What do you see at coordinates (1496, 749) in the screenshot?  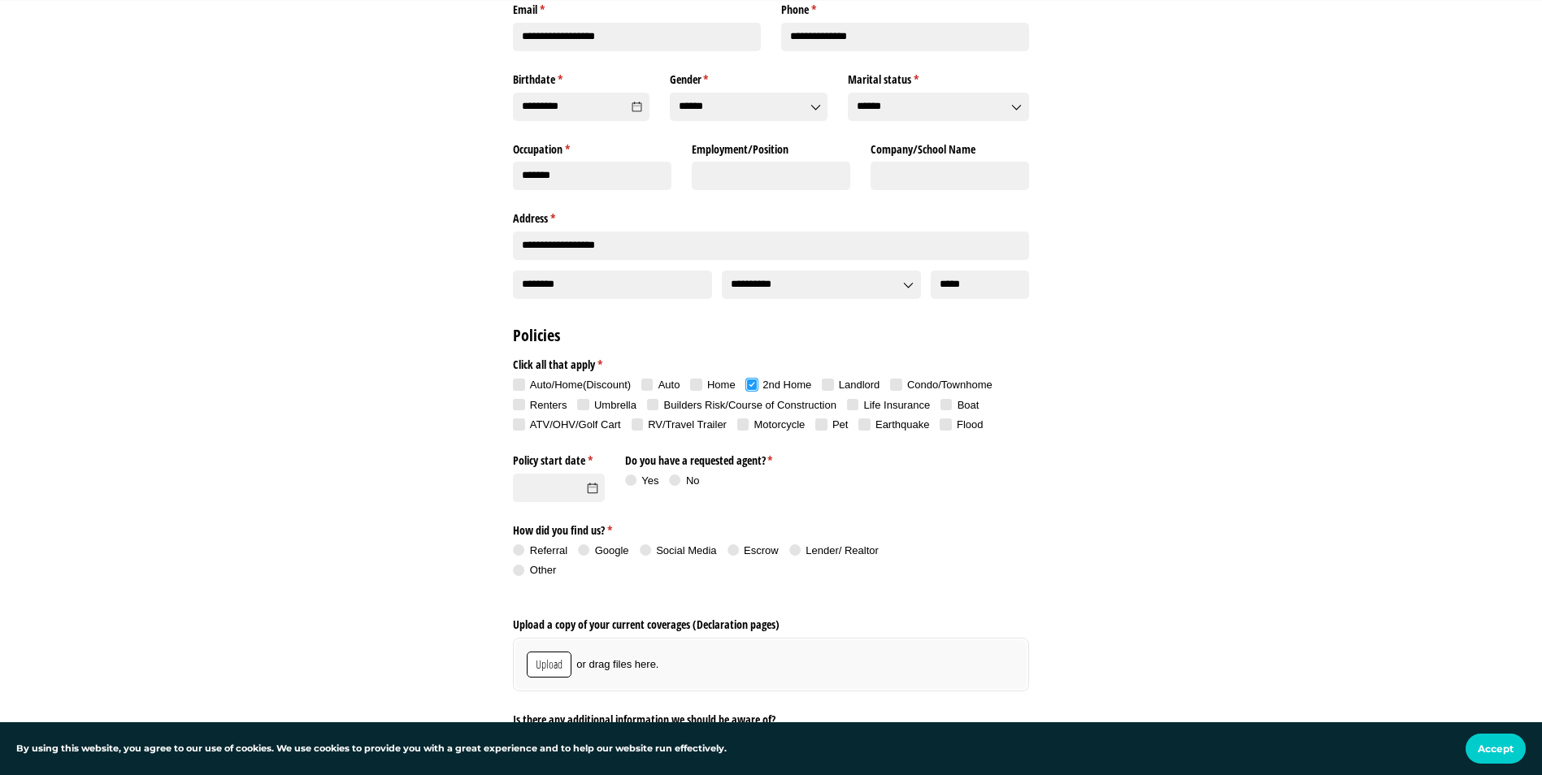 I see `span: Accept` at bounding box center [1496, 749].